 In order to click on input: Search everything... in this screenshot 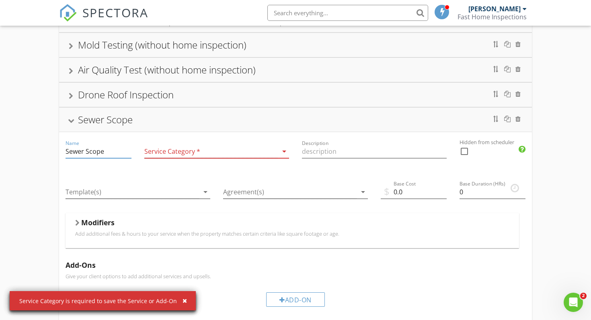, I will do `click(348, 13)`.